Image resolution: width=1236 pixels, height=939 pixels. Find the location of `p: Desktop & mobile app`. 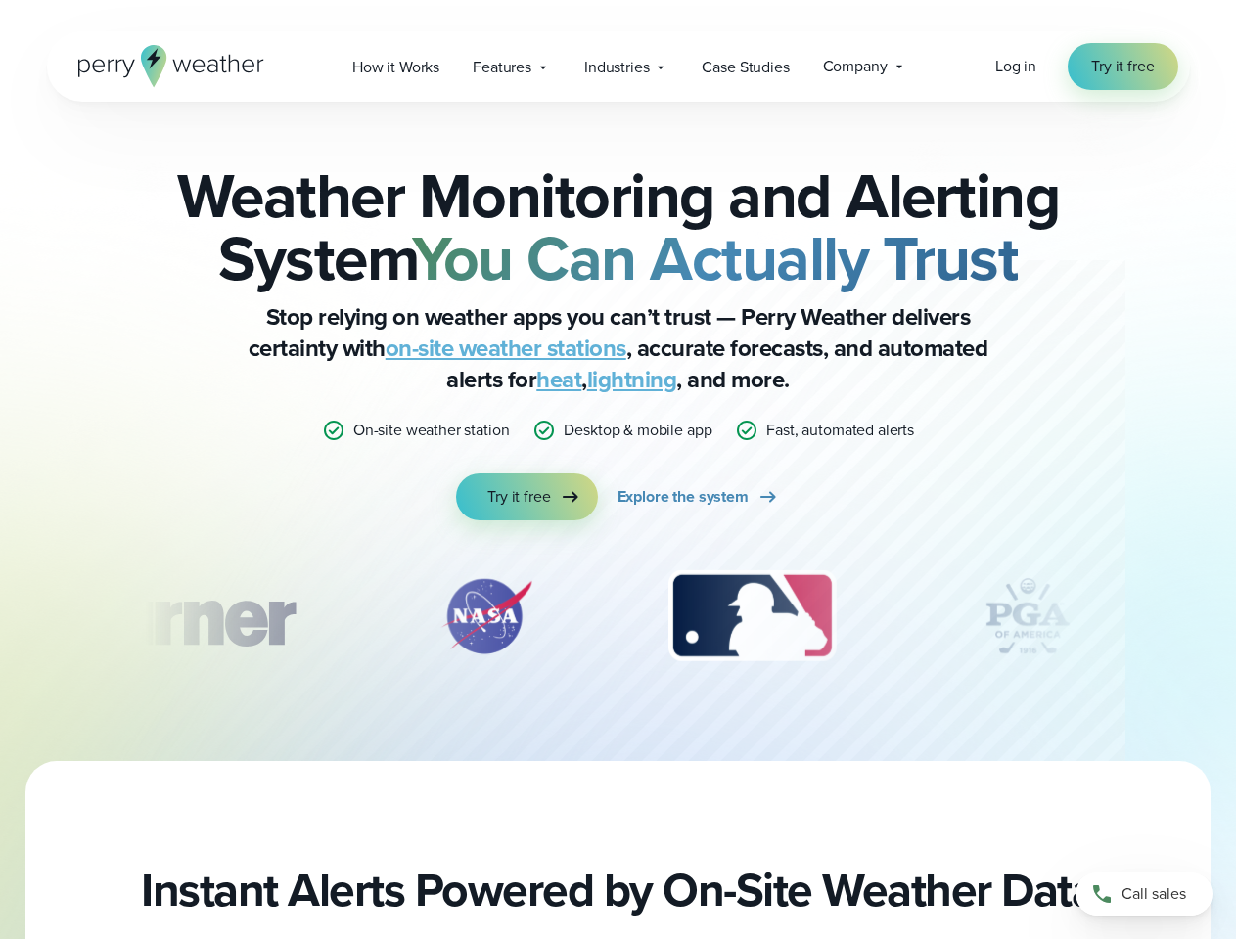

p: Desktop & mobile app is located at coordinates (637, 431).